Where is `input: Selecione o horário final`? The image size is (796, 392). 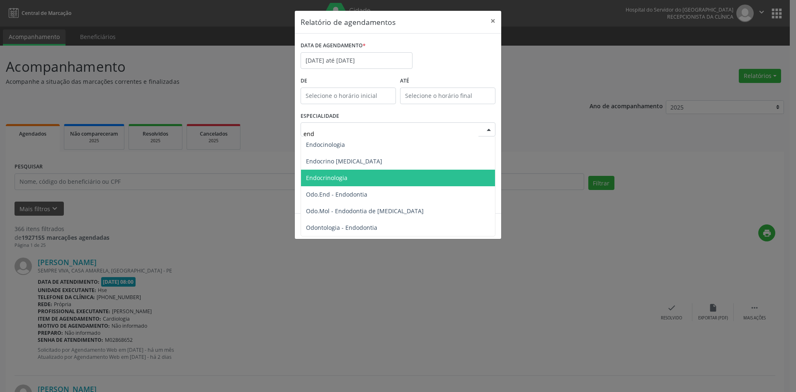 input: Selecione o horário final is located at coordinates (448, 96).